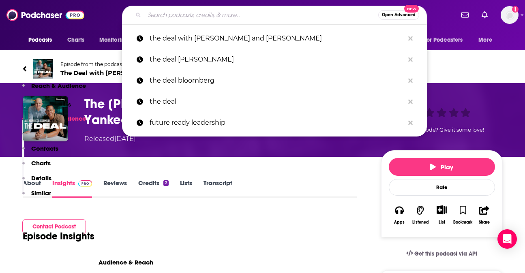 This screenshot has height=273, width=525. I want to click on a: Podchaser - Follow, Share and Rate Podcasts, so click(45, 15).